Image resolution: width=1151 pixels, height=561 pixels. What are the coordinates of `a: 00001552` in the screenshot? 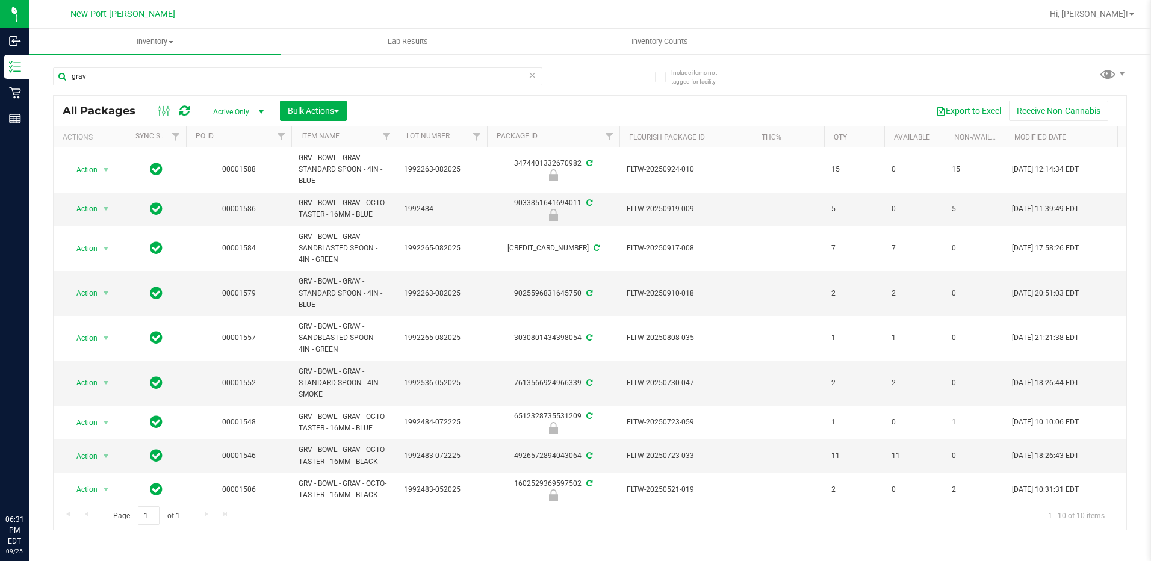 It's located at (239, 383).